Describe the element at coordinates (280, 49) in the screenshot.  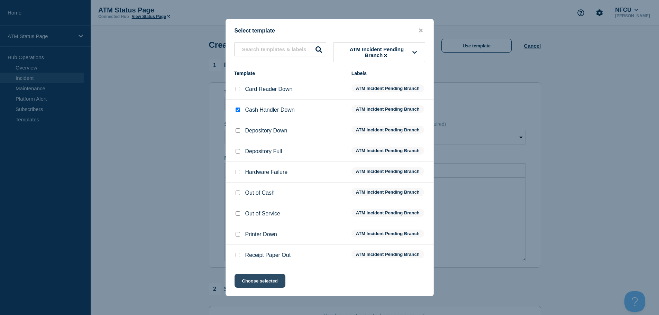
I see `input: Search templates & labels` at that location.